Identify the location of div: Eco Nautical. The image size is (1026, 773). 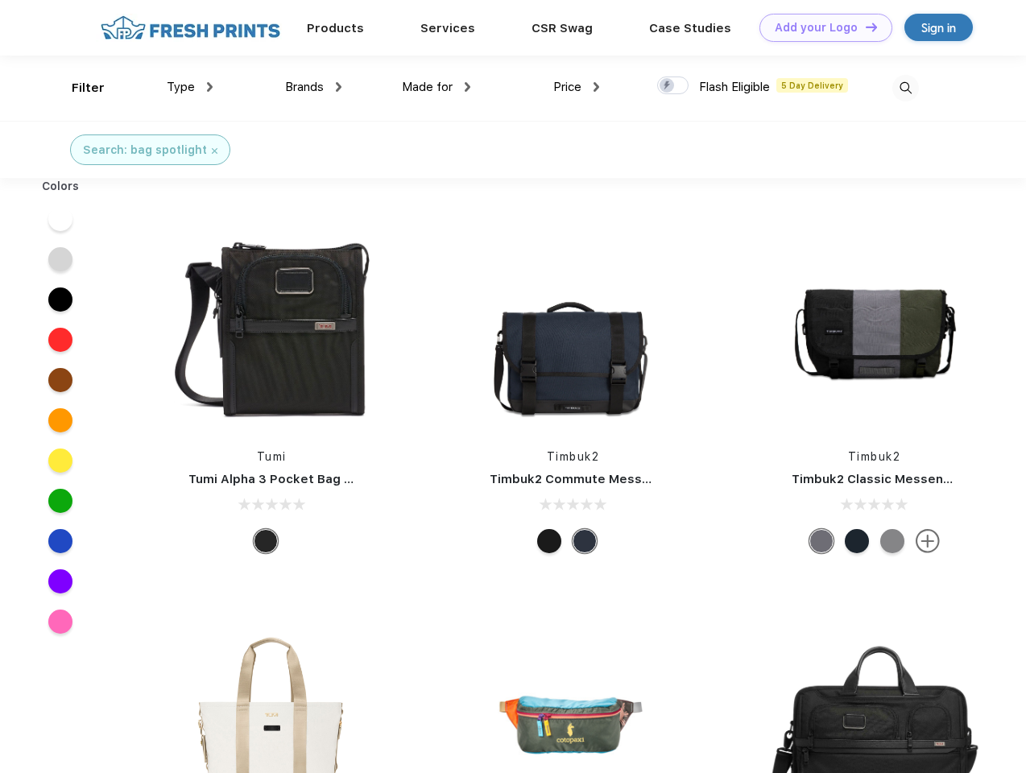
(585, 541).